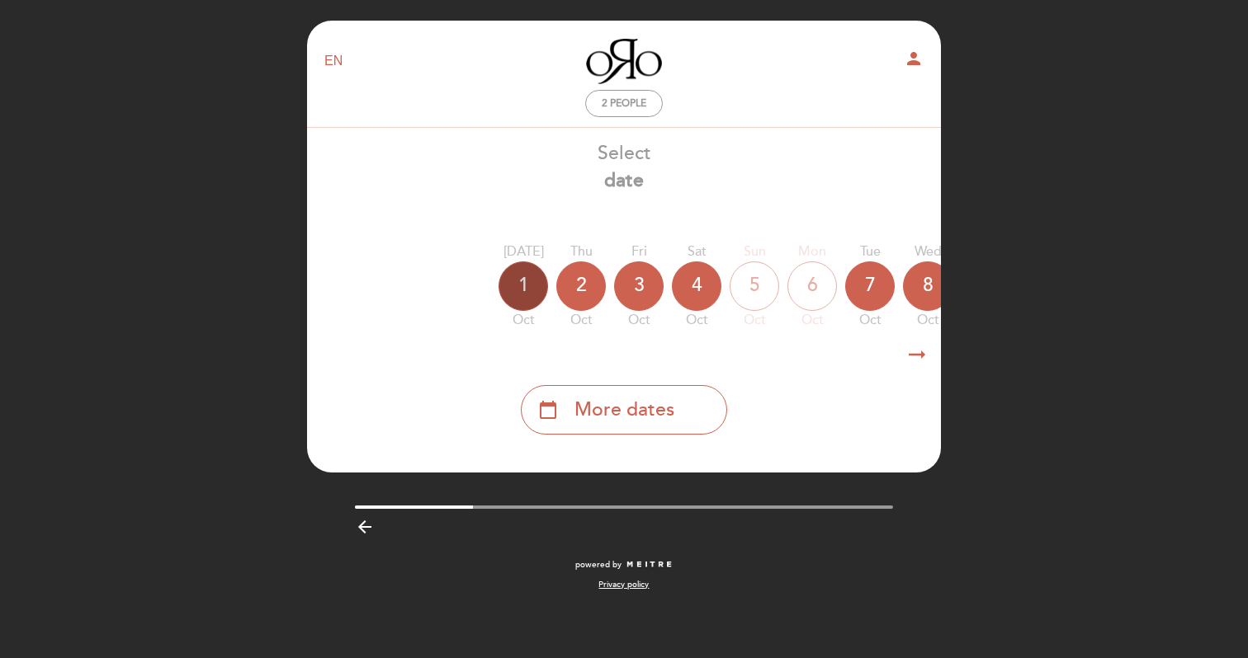 This screenshot has width=1248, height=658. Describe the element at coordinates (649, 565) in the screenshot. I see `img: MEITRE` at that location.